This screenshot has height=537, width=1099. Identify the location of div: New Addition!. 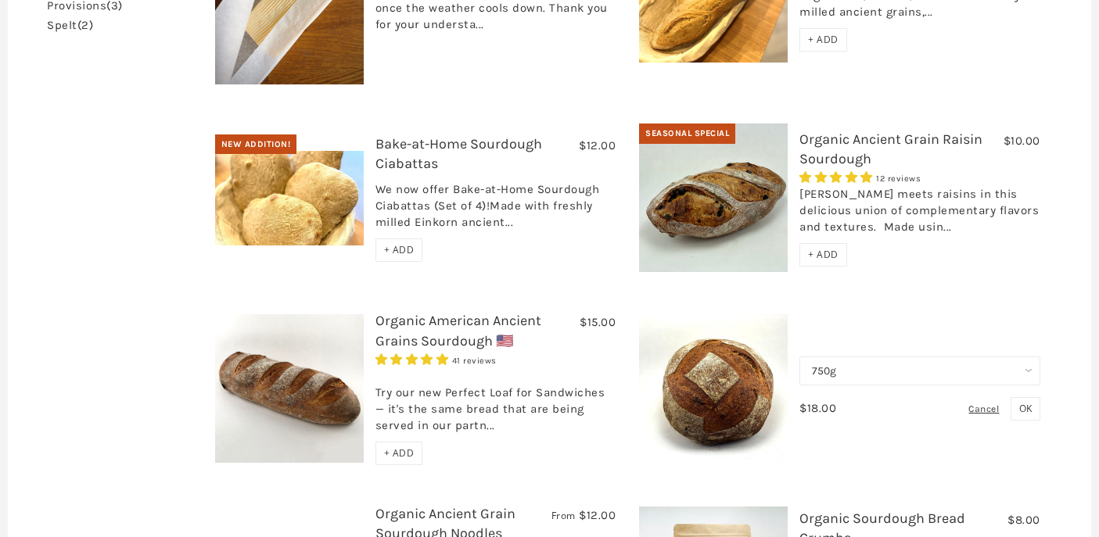
(256, 145).